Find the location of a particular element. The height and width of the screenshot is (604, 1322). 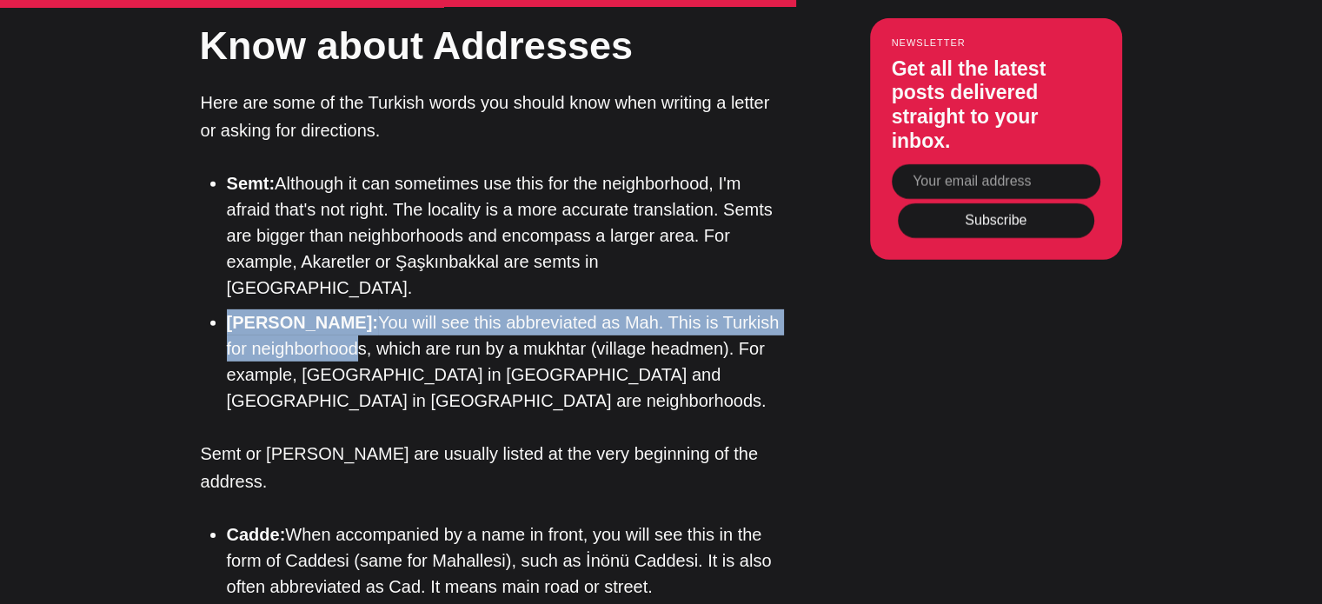

button: Subscribe is located at coordinates (996, 221).